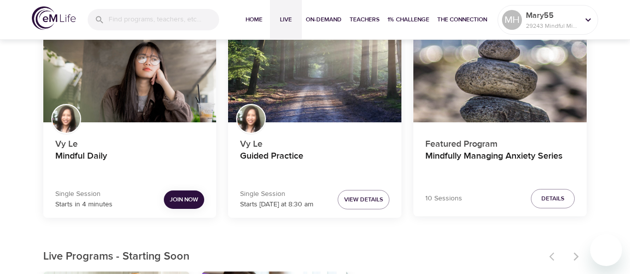  I want to click on span: Teachers, so click(364, 19).